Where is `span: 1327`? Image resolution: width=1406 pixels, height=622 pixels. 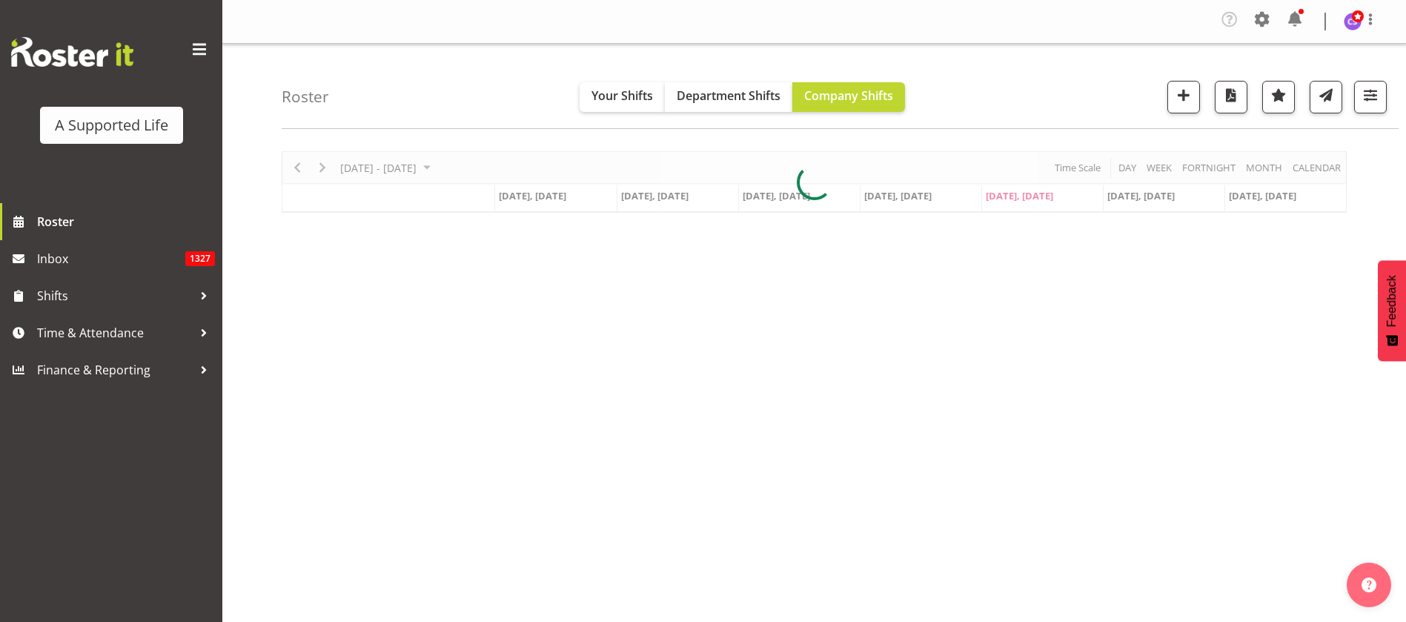
span: 1327 is located at coordinates (200, 259).